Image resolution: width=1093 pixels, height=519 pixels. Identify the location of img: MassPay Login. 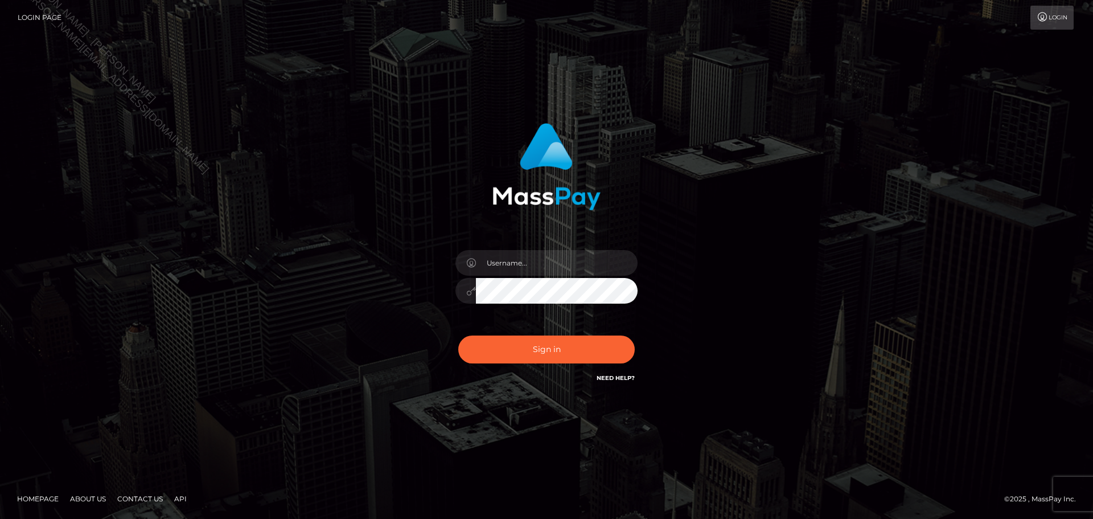
(546, 166).